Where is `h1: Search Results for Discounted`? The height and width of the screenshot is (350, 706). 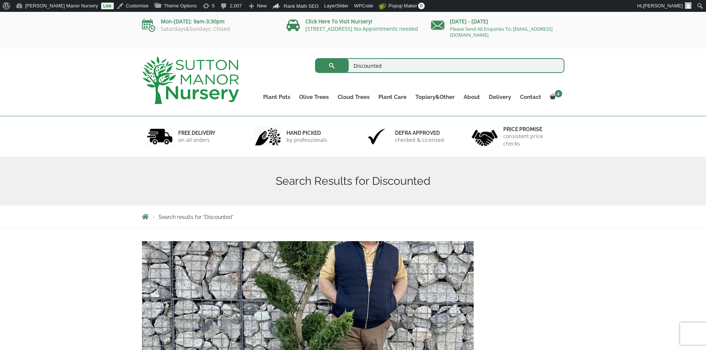 h1: Search Results for Discounted is located at coordinates (353, 181).